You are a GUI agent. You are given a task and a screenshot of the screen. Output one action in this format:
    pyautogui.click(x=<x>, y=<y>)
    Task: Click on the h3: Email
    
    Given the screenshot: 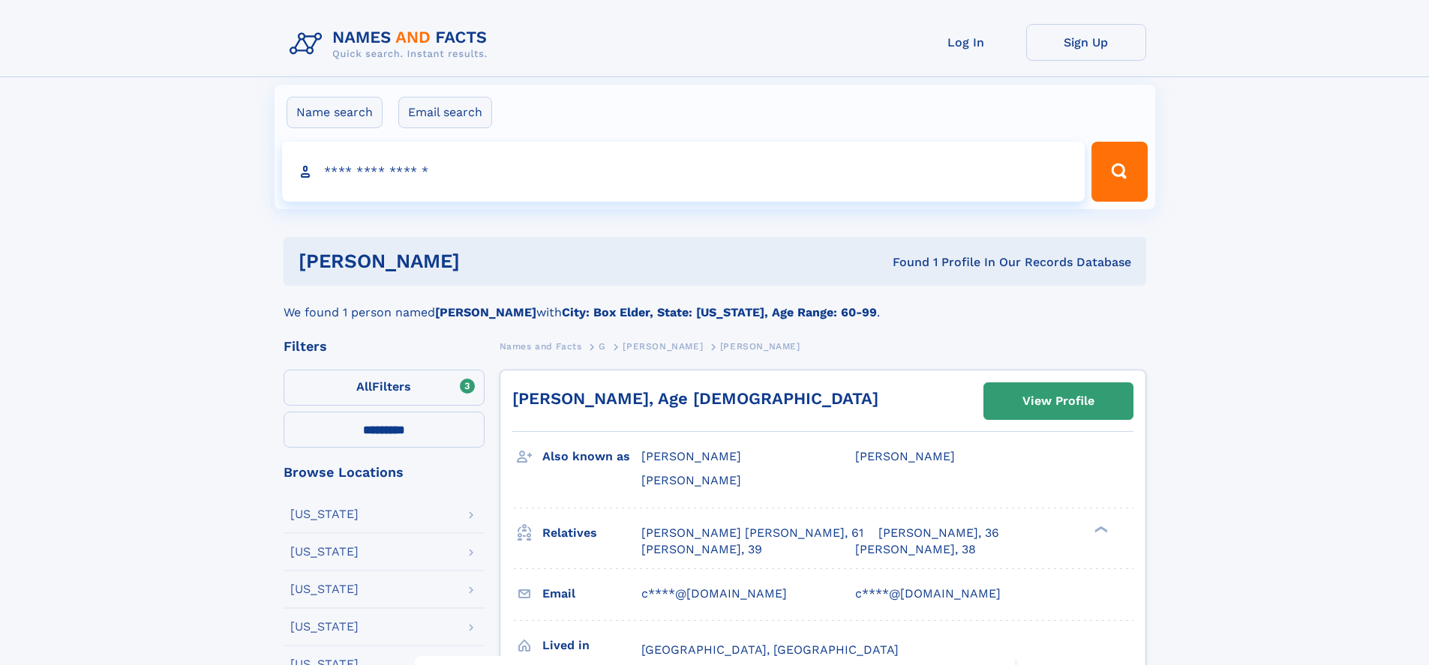 What is the action you would take?
    pyautogui.click(x=592, y=594)
    